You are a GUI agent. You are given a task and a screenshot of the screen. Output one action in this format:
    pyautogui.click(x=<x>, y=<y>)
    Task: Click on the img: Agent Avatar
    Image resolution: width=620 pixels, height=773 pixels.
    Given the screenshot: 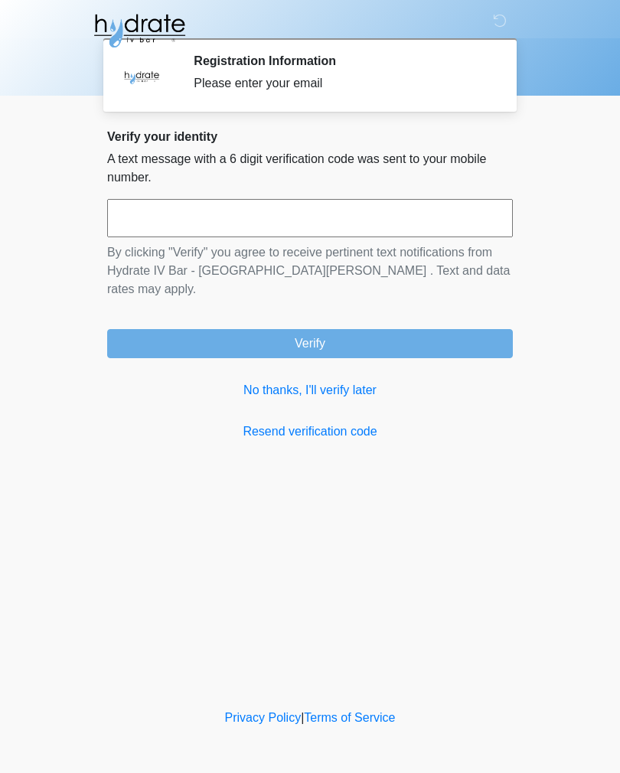 What is the action you would take?
    pyautogui.click(x=142, y=77)
    